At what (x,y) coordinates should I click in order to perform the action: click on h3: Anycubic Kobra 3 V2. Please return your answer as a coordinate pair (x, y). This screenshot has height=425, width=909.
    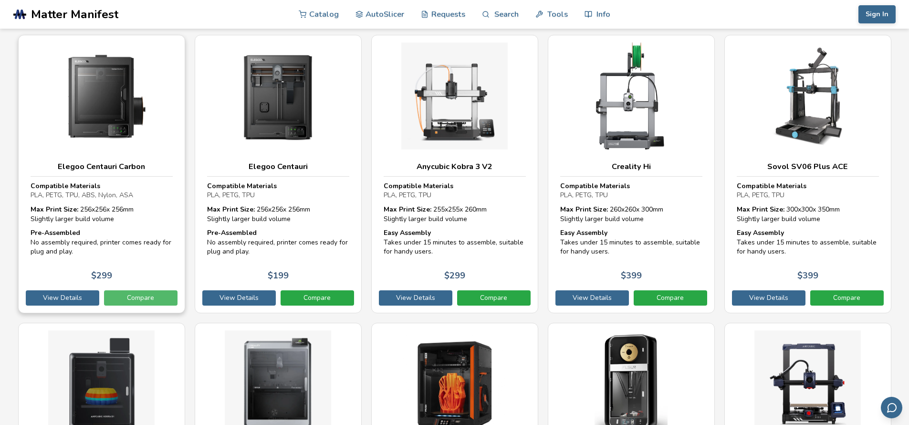
    Looking at the image, I should click on (455, 166).